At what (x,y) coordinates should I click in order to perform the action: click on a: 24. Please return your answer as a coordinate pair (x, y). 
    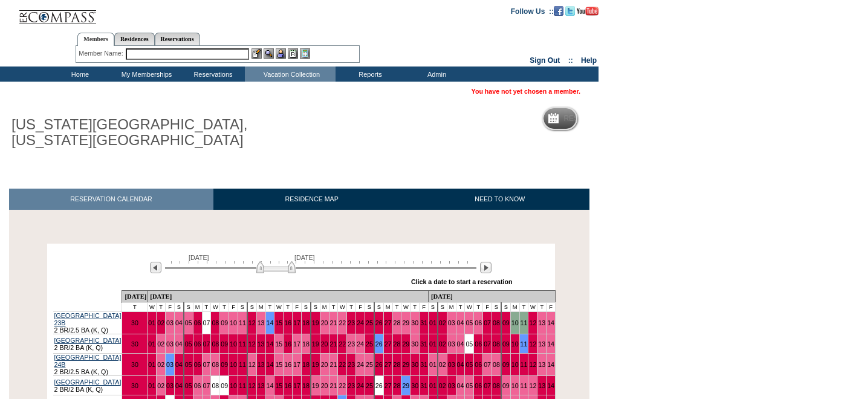
    Looking at the image, I should click on (360, 386).